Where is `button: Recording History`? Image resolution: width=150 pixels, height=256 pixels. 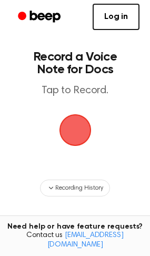 button: Recording History is located at coordinates (75, 188).